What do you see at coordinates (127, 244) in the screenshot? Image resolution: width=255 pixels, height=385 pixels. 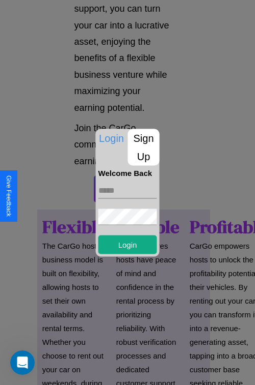 I see `button: Login` at bounding box center [127, 244].